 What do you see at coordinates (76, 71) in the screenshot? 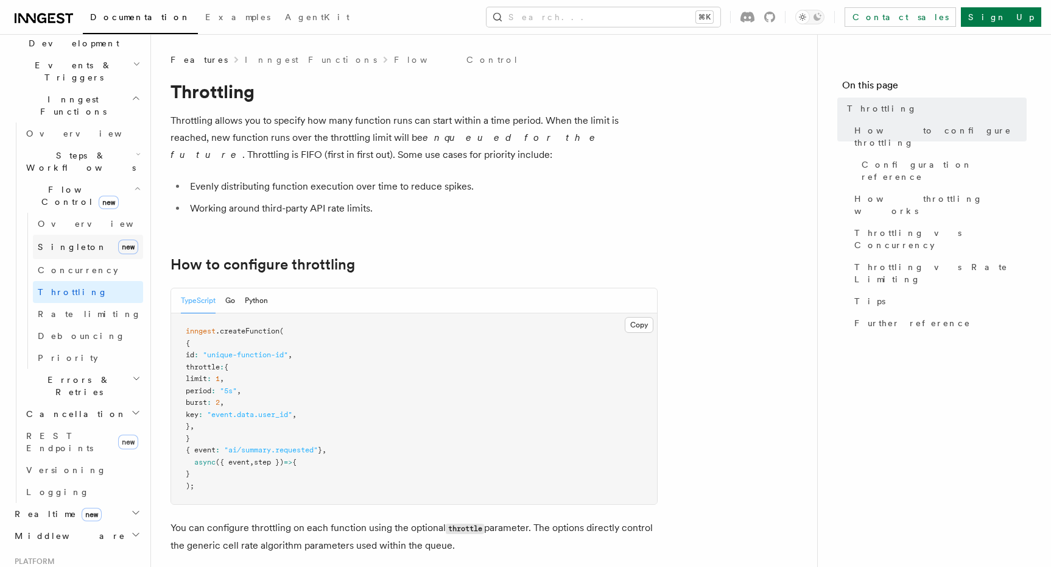
I see `button: Events & Triggers` at bounding box center [76, 71].